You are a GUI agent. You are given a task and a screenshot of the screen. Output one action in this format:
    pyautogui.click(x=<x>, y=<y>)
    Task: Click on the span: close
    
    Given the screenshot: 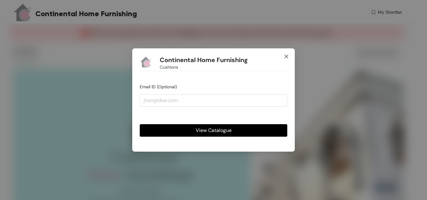 What is the action you would take?
    pyautogui.click(x=286, y=57)
    